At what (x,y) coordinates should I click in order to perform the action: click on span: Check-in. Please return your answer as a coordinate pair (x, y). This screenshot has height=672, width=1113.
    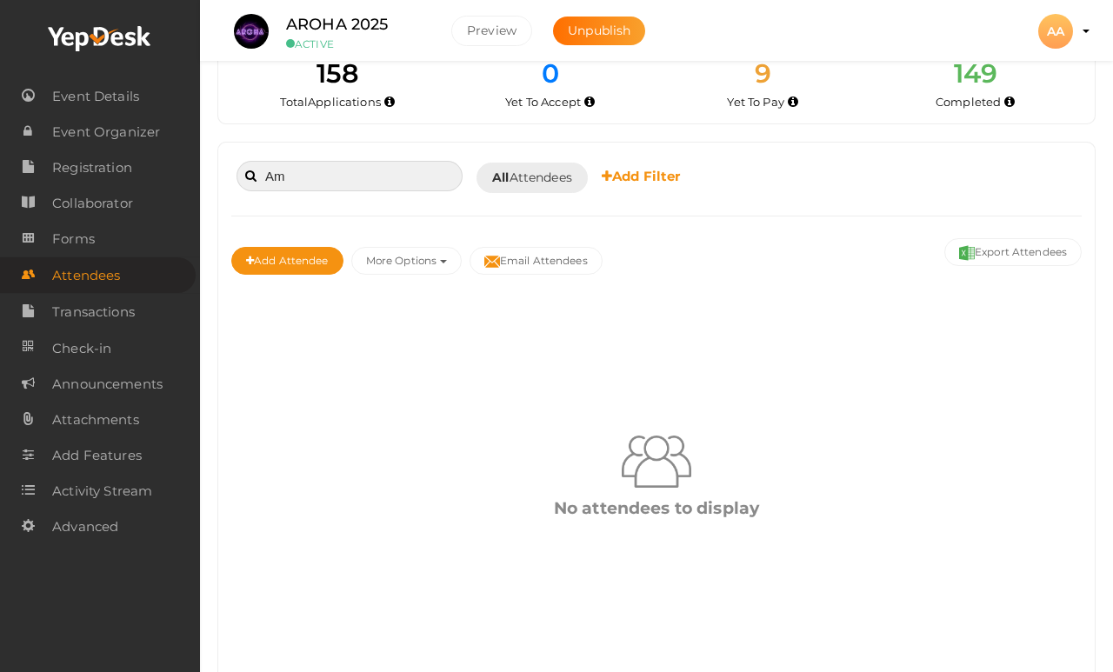
    Looking at the image, I should click on (82, 349).